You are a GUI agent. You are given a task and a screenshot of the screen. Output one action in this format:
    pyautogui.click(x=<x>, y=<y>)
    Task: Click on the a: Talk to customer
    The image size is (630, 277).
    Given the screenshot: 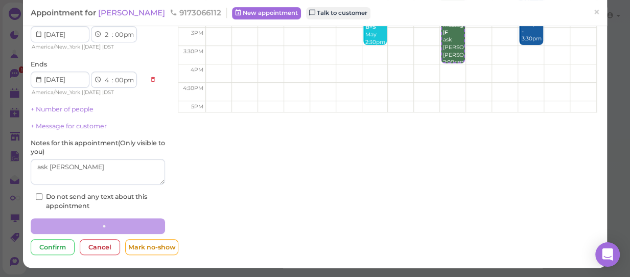 What is the action you would take?
    pyautogui.click(x=338, y=13)
    